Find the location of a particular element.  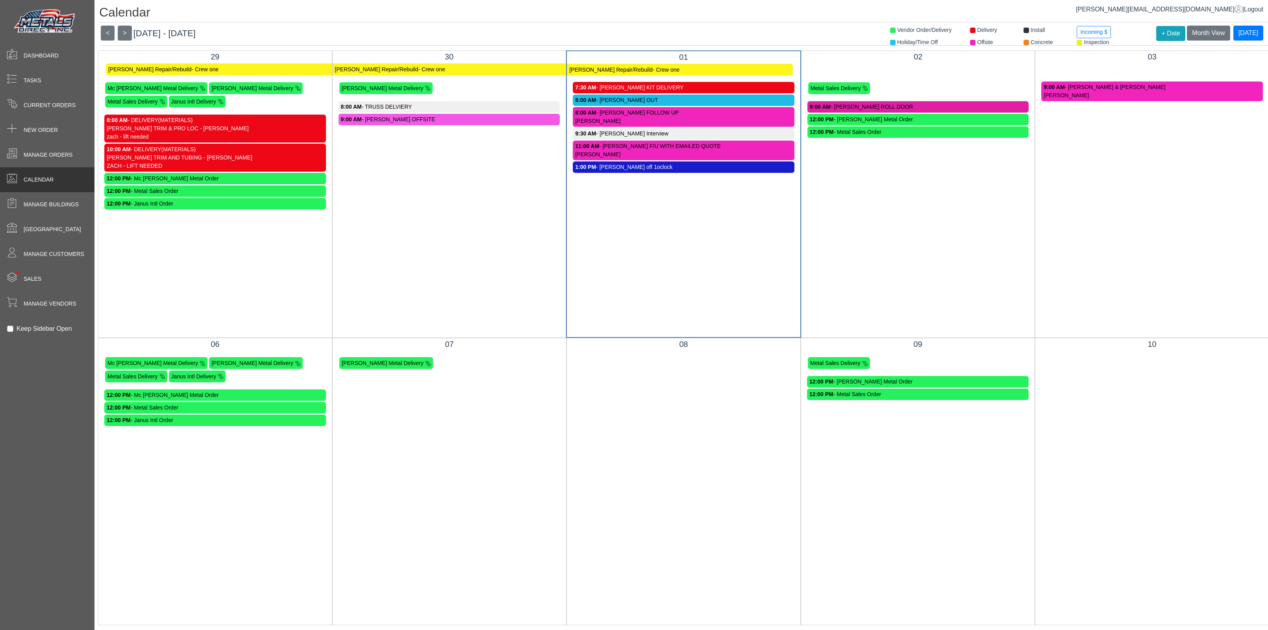

div: 10 is located at coordinates (1151, 344).